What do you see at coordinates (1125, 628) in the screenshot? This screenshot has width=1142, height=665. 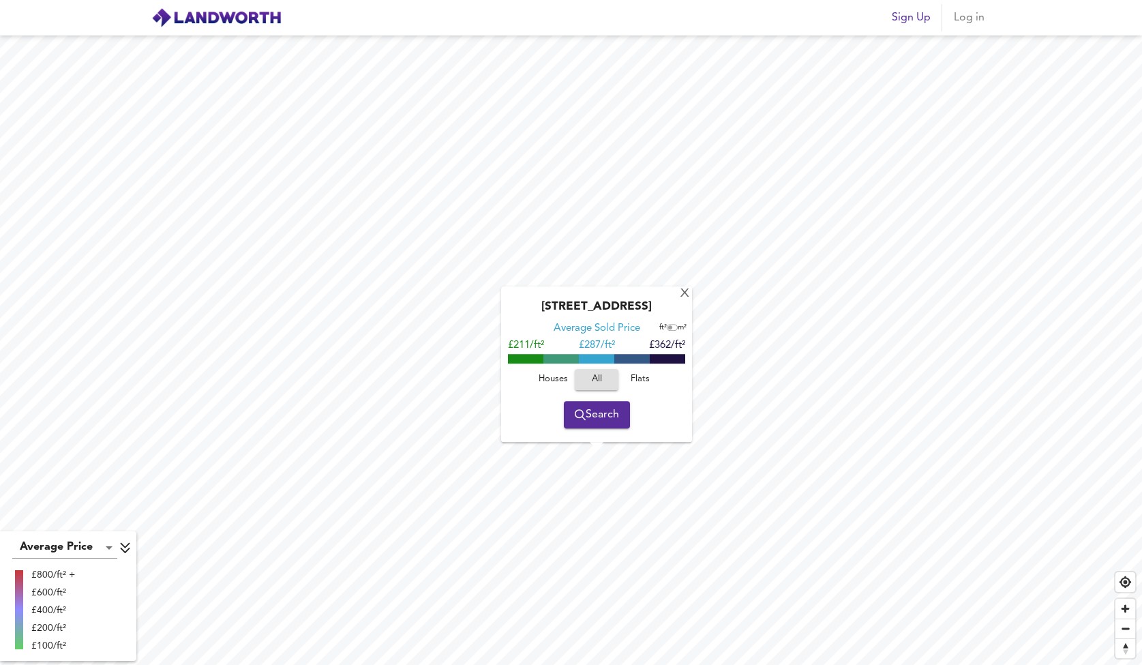 I see `button: Zoom out` at bounding box center [1125, 628].